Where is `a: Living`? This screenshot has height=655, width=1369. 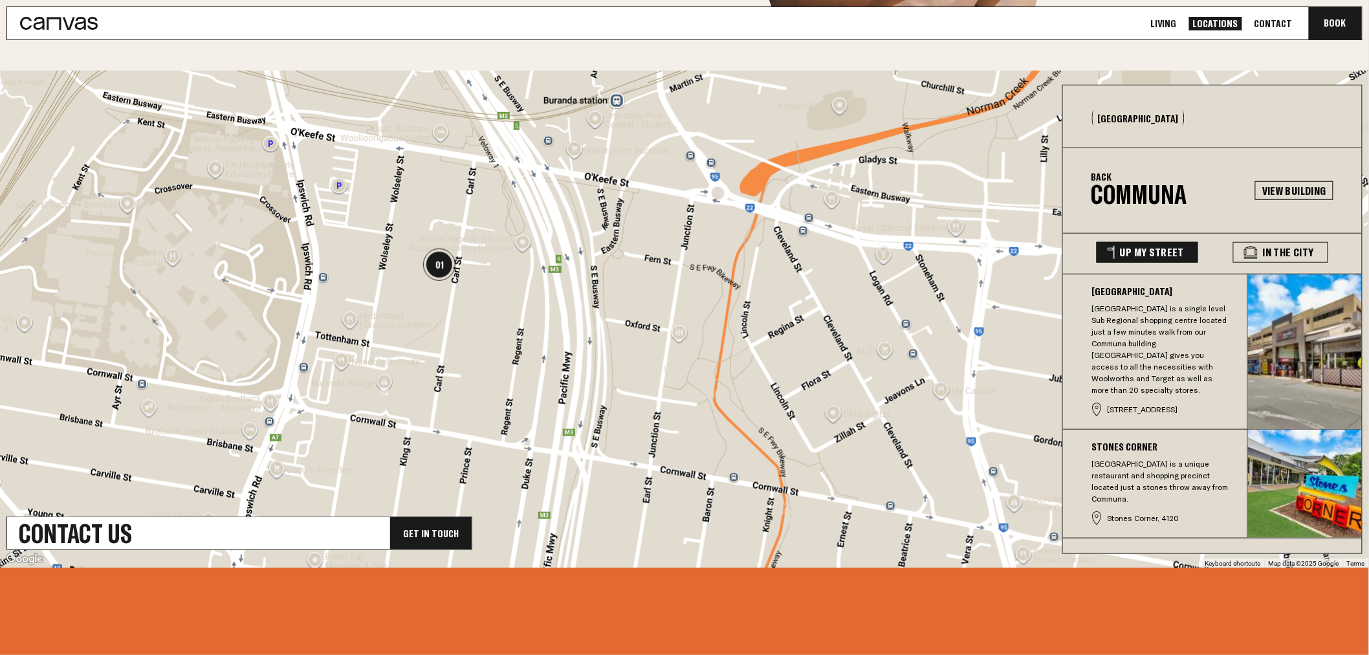
a: Living is located at coordinates (1164, 23).